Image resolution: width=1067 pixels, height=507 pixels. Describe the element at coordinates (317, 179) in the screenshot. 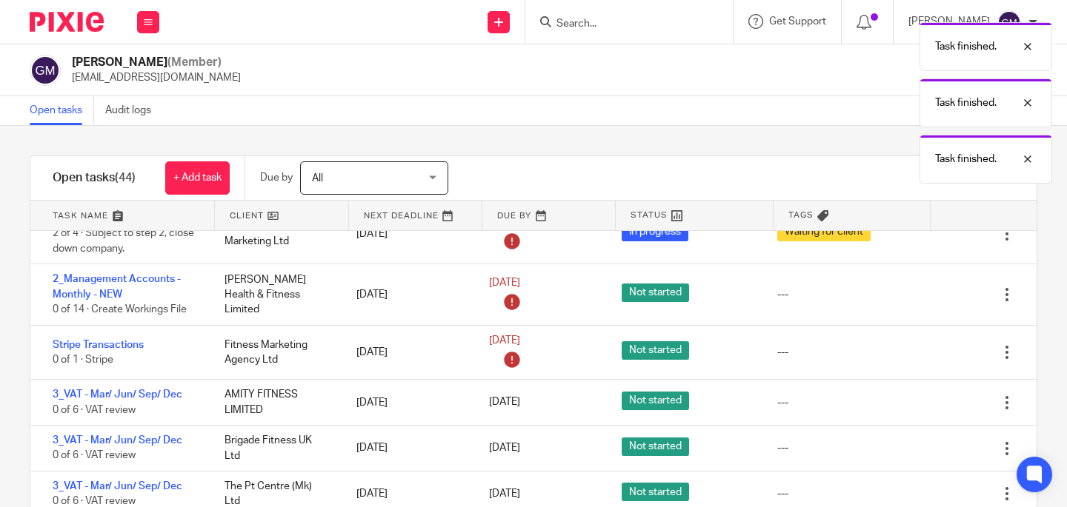

I see `span: All` at that location.